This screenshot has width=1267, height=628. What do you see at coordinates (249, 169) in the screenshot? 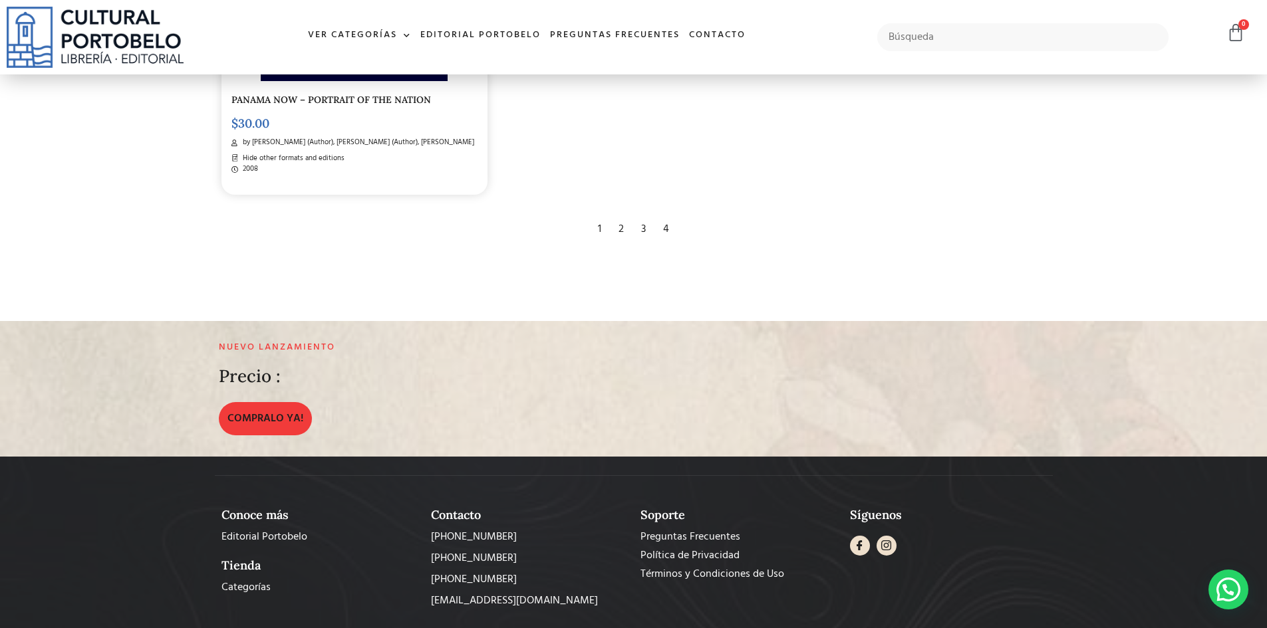
I see `span: 2008` at bounding box center [249, 169].